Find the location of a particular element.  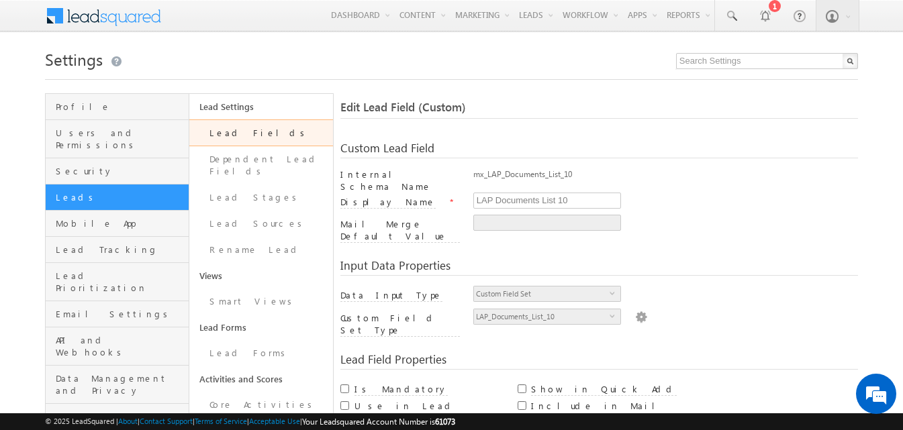

span: 61073 is located at coordinates (445, 422).